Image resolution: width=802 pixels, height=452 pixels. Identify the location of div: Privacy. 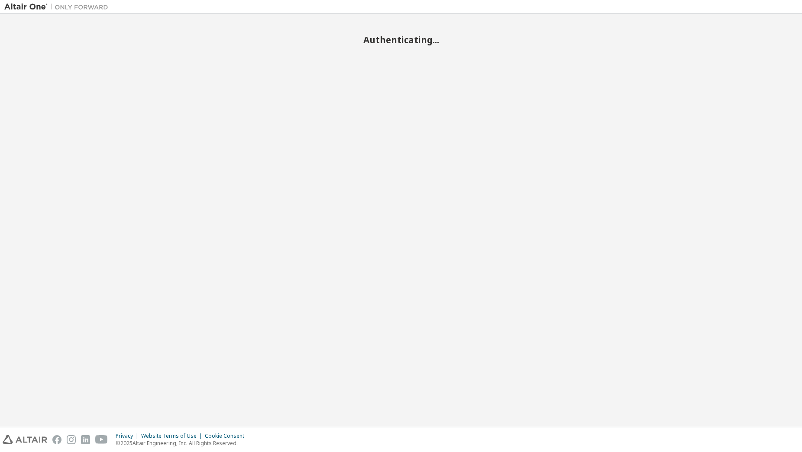
(128, 436).